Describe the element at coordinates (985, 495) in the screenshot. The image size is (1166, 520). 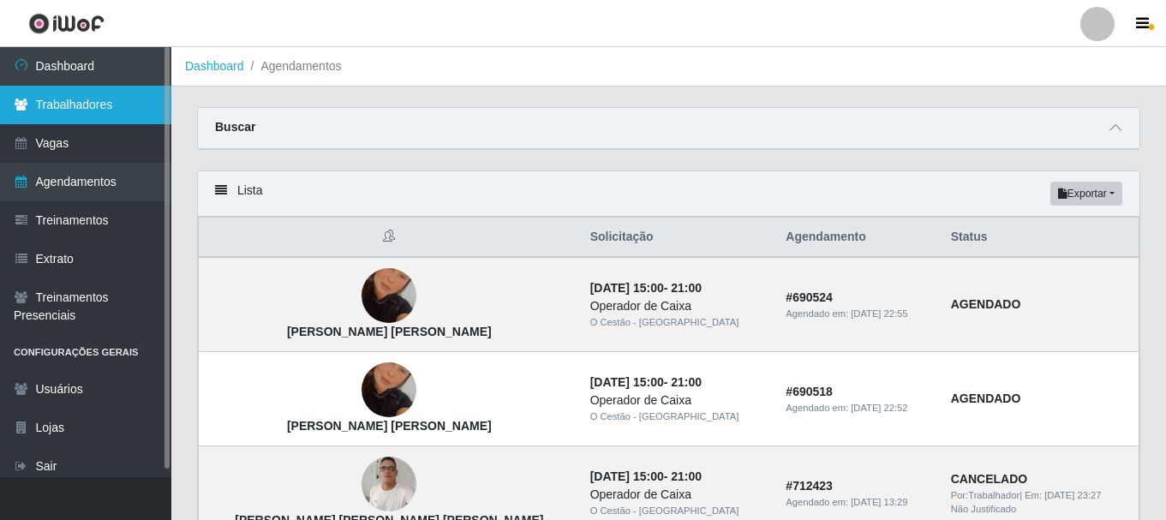
I see `span: Por: Trabalhador` at that location.